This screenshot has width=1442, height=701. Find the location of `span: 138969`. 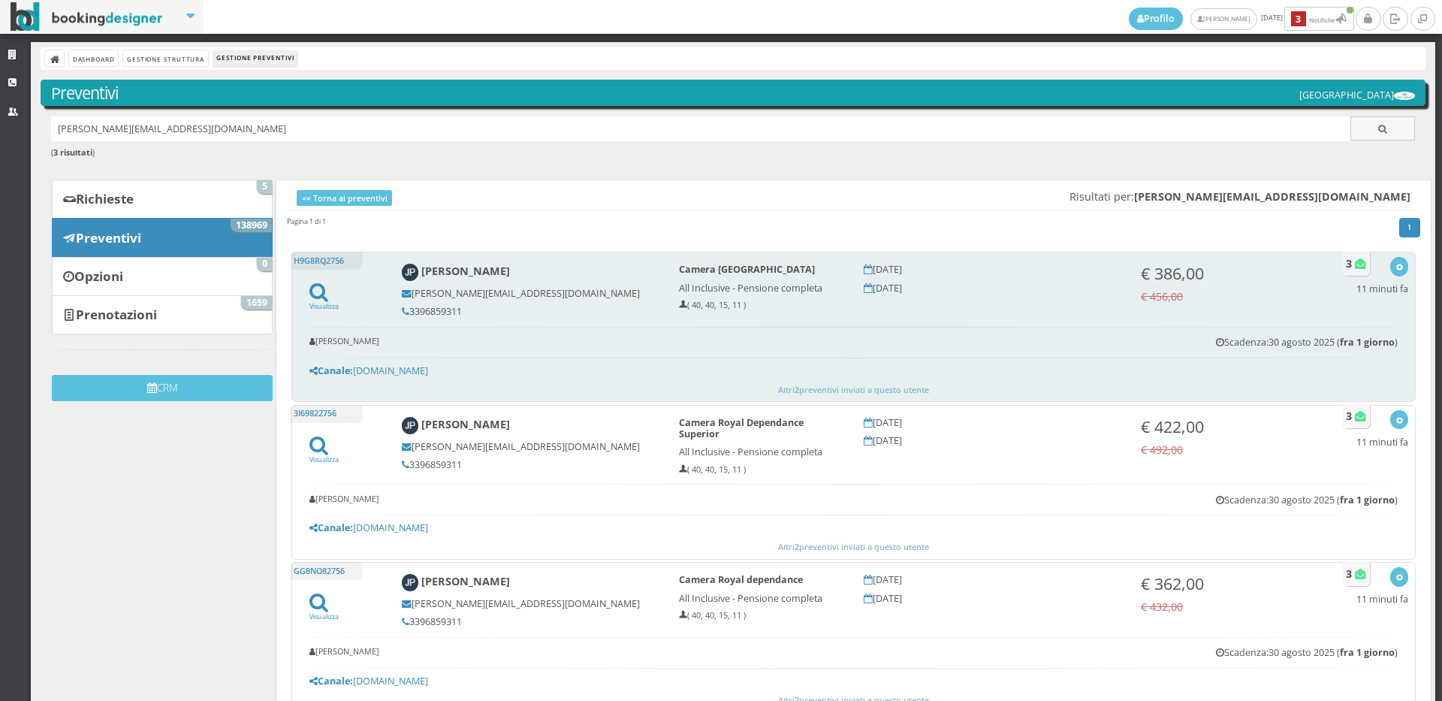

span: 138969 is located at coordinates (251, 225).